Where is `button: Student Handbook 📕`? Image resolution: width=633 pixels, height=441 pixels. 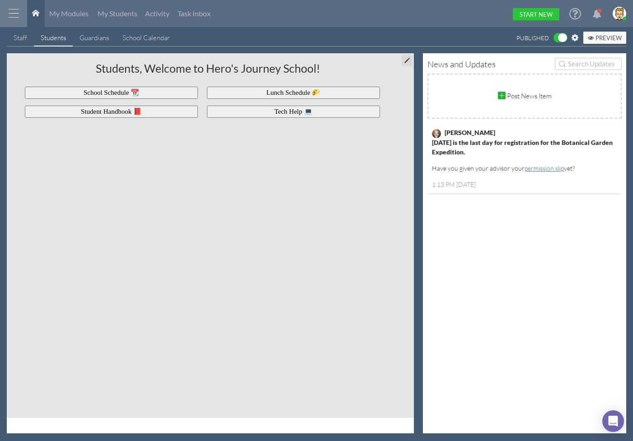
button: Student Handbook 📕 is located at coordinates (111, 112).